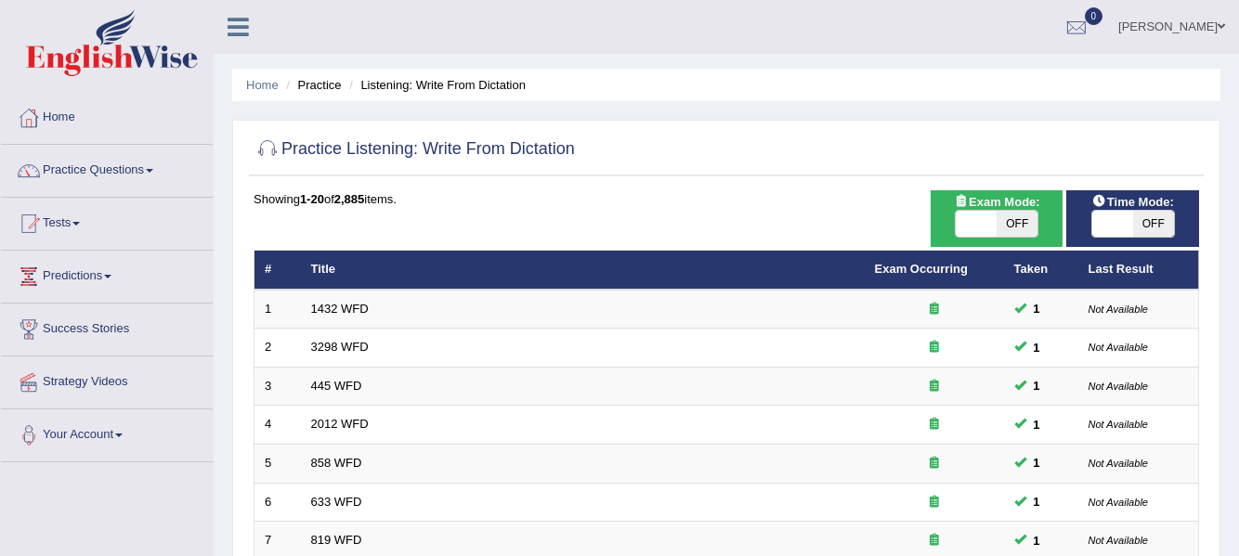 The height and width of the screenshot is (556, 1239). What do you see at coordinates (340, 424) in the screenshot?
I see `a: 2012 WFD` at bounding box center [340, 424].